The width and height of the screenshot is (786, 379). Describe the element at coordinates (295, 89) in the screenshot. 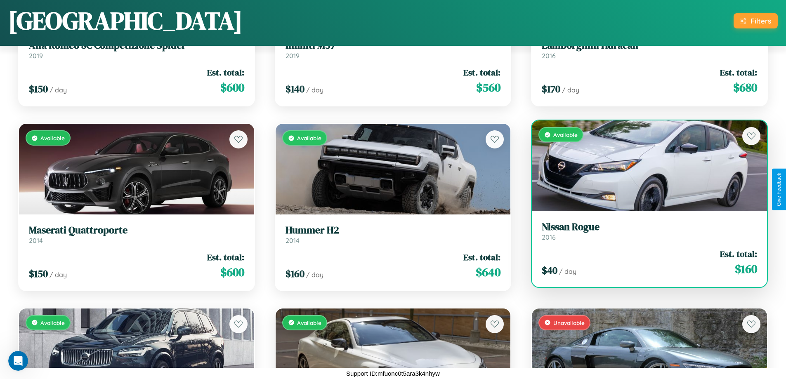

I see `span: $ 140` at that location.